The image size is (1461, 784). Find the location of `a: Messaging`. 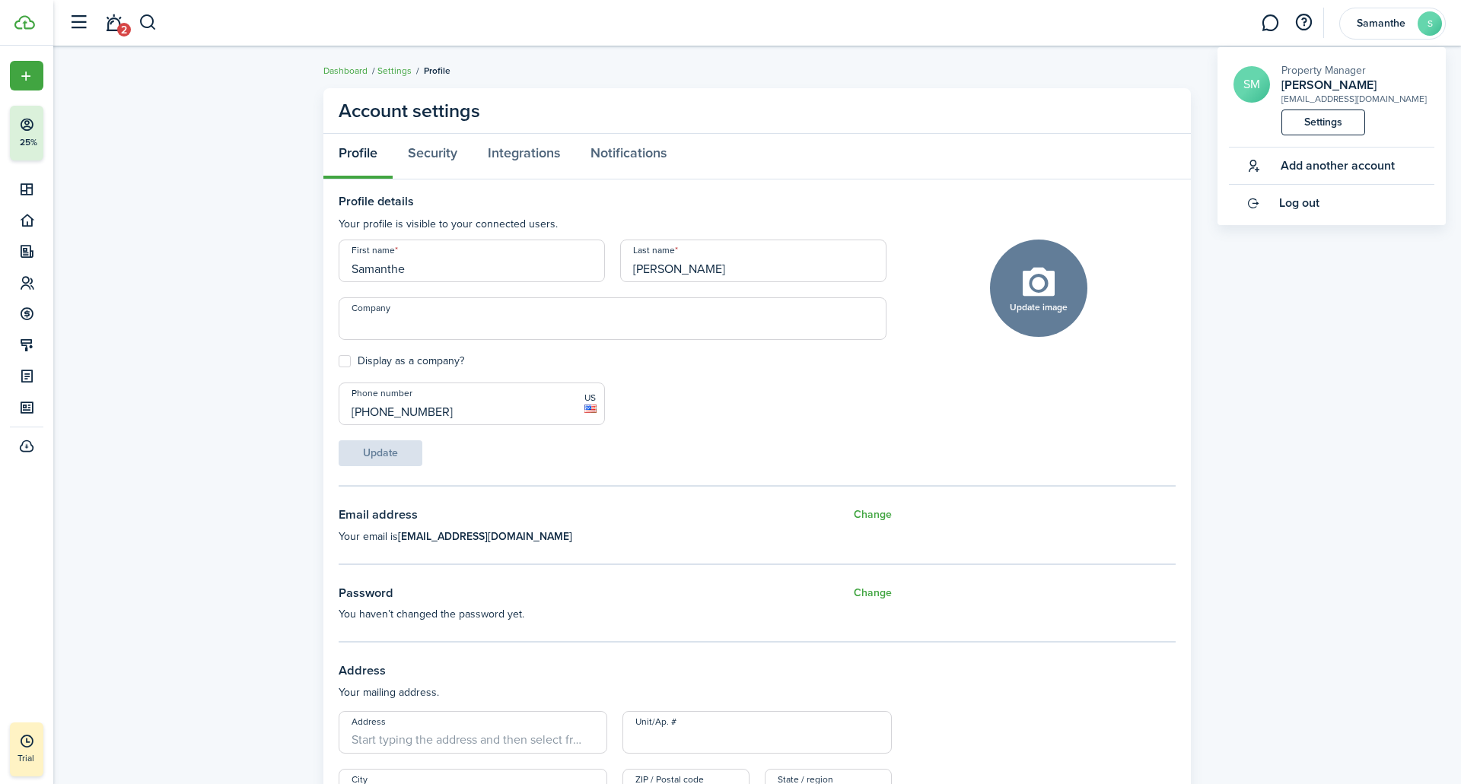

a: Messaging is located at coordinates (1270, 23).